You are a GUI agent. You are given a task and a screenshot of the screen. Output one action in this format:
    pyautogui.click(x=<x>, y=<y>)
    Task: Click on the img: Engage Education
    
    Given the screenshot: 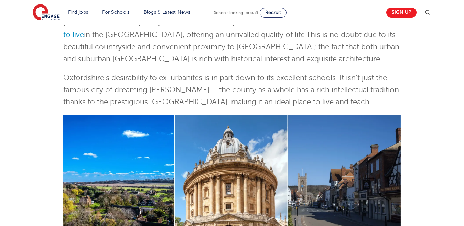 What is the action you would take?
    pyautogui.click(x=46, y=13)
    